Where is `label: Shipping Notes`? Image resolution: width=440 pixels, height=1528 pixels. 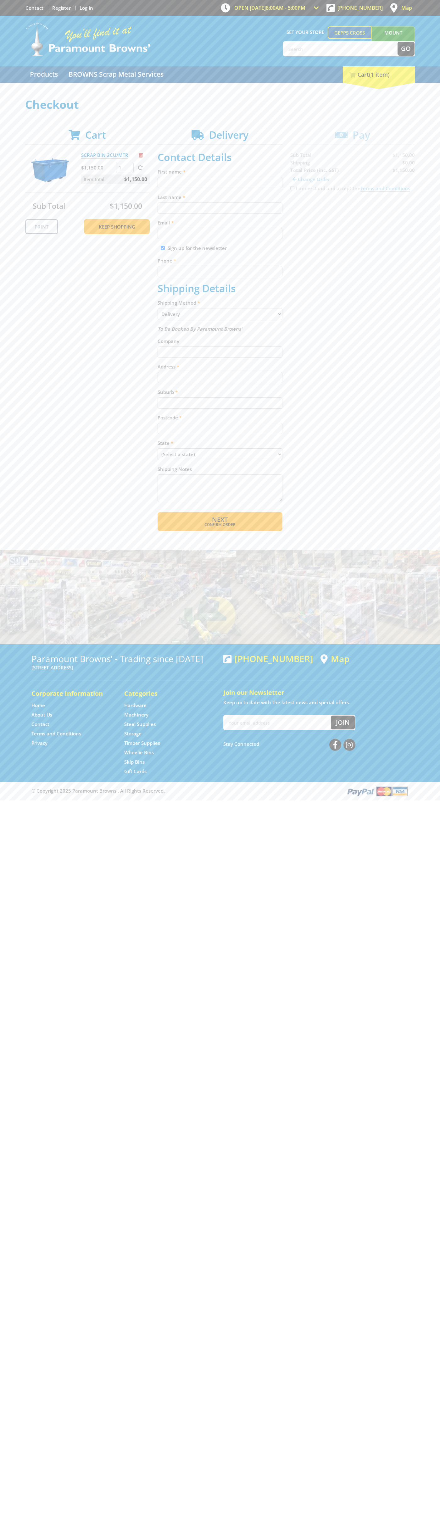
label: Shipping Notes is located at coordinates (220, 469).